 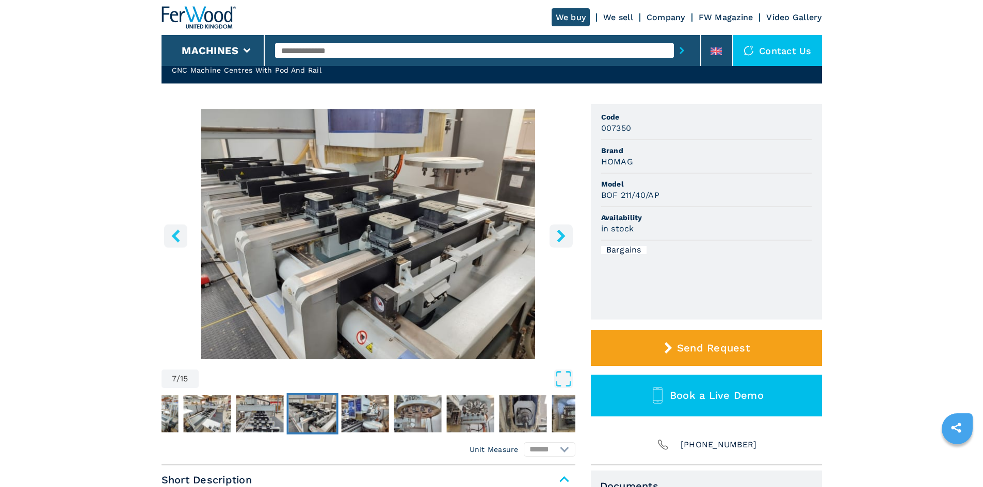 I want to click on img: 92f6c4995bcf01e2bef8e75ceff5f041, so click(x=523, y=414).